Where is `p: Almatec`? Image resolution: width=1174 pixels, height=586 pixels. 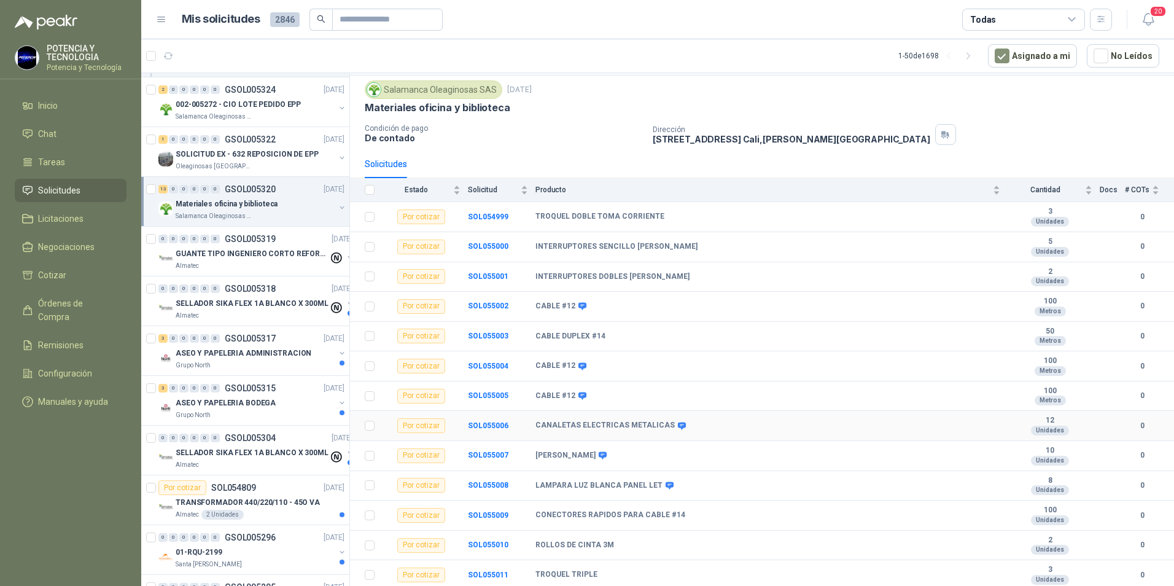
p: Almatec is located at coordinates (187, 465).